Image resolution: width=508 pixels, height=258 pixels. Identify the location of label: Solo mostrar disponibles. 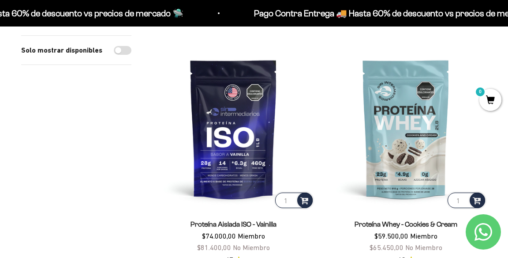
(62, 50).